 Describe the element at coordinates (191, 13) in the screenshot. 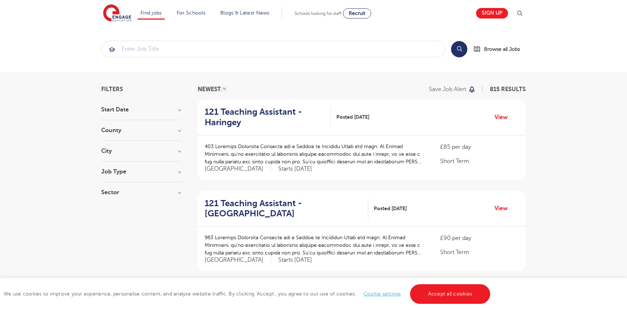

I see `a: For Schools` at that location.